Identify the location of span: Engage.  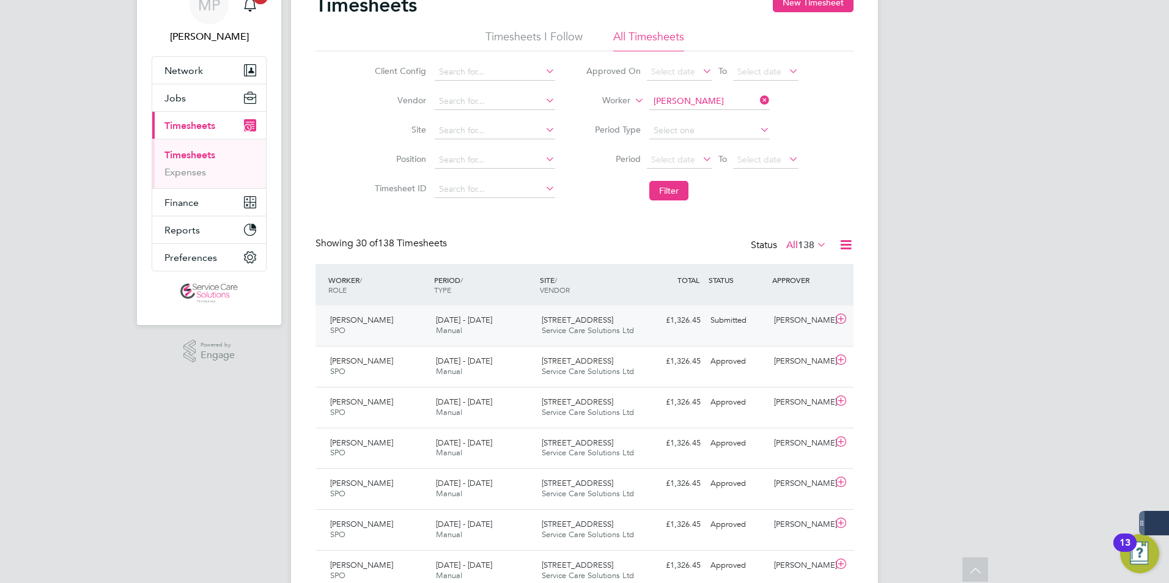
(218, 355).